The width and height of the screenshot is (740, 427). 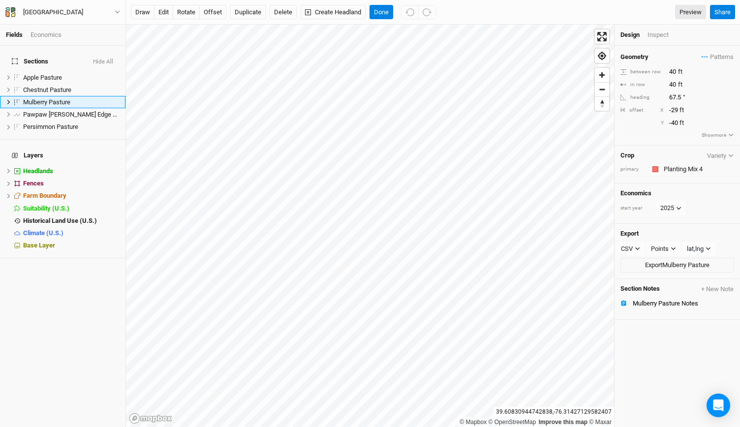 What do you see at coordinates (631, 249) in the screenshot?
I see `button: CSV` at bounding box center [631, 249].